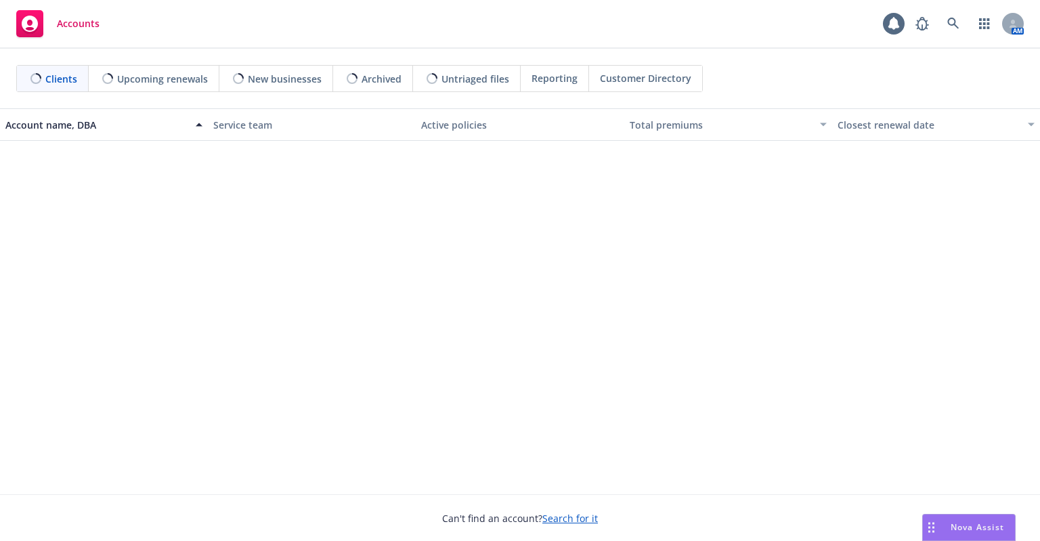 The height and width of the screenshot is (541, 1040). What do you see at coordinates (520, 518) in the screenshot?
I see `span: Can't find an account?` at bounding box center [520, 518].